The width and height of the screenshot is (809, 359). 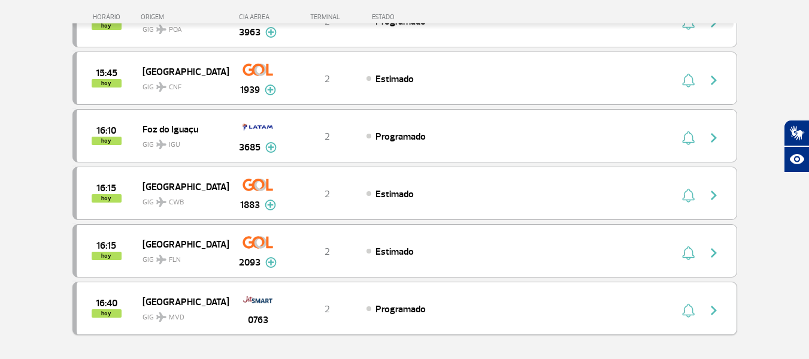 What do you see at coordinates (107, 303) in the screenshot?
I see `span: 2025-09-26 16:40:00` at bounding box center [107, 303].